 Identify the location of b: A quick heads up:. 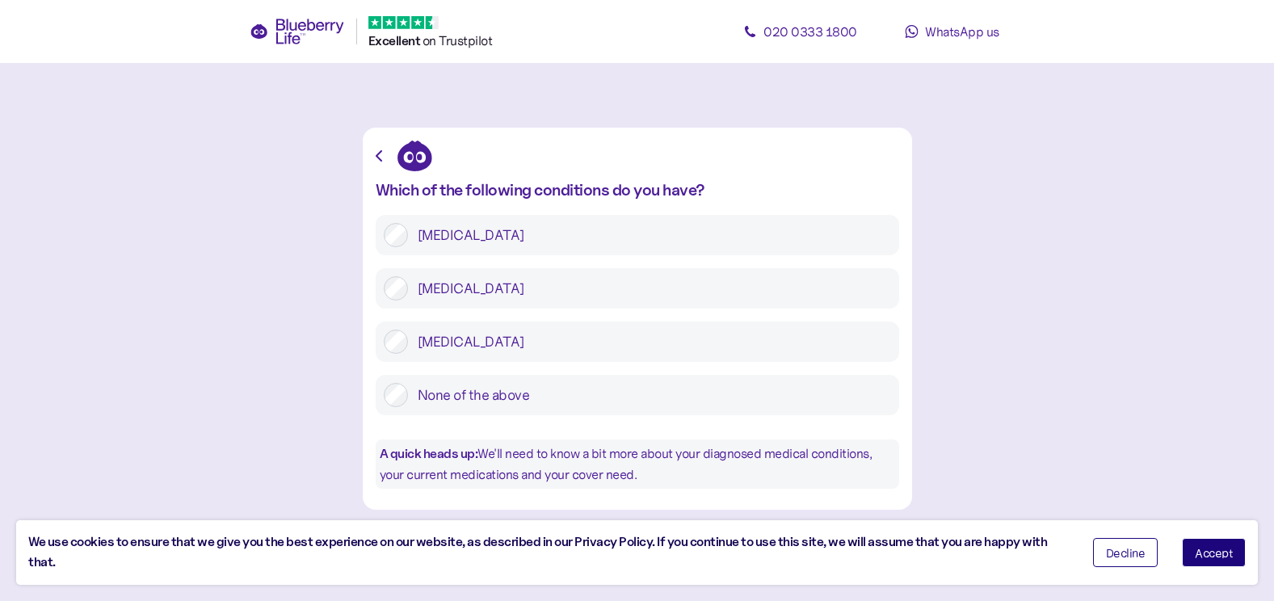
(429, 453).